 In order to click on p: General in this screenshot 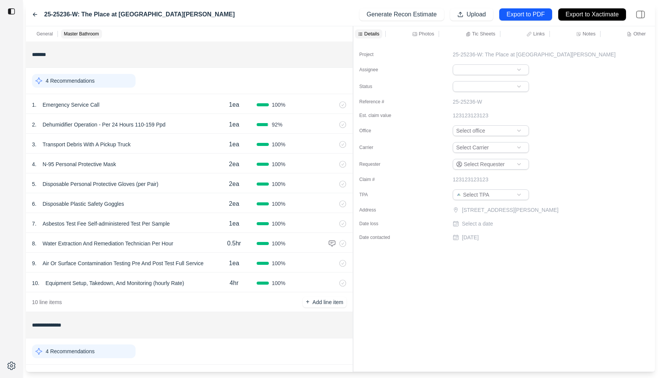, I will do `click(45, 34)`.